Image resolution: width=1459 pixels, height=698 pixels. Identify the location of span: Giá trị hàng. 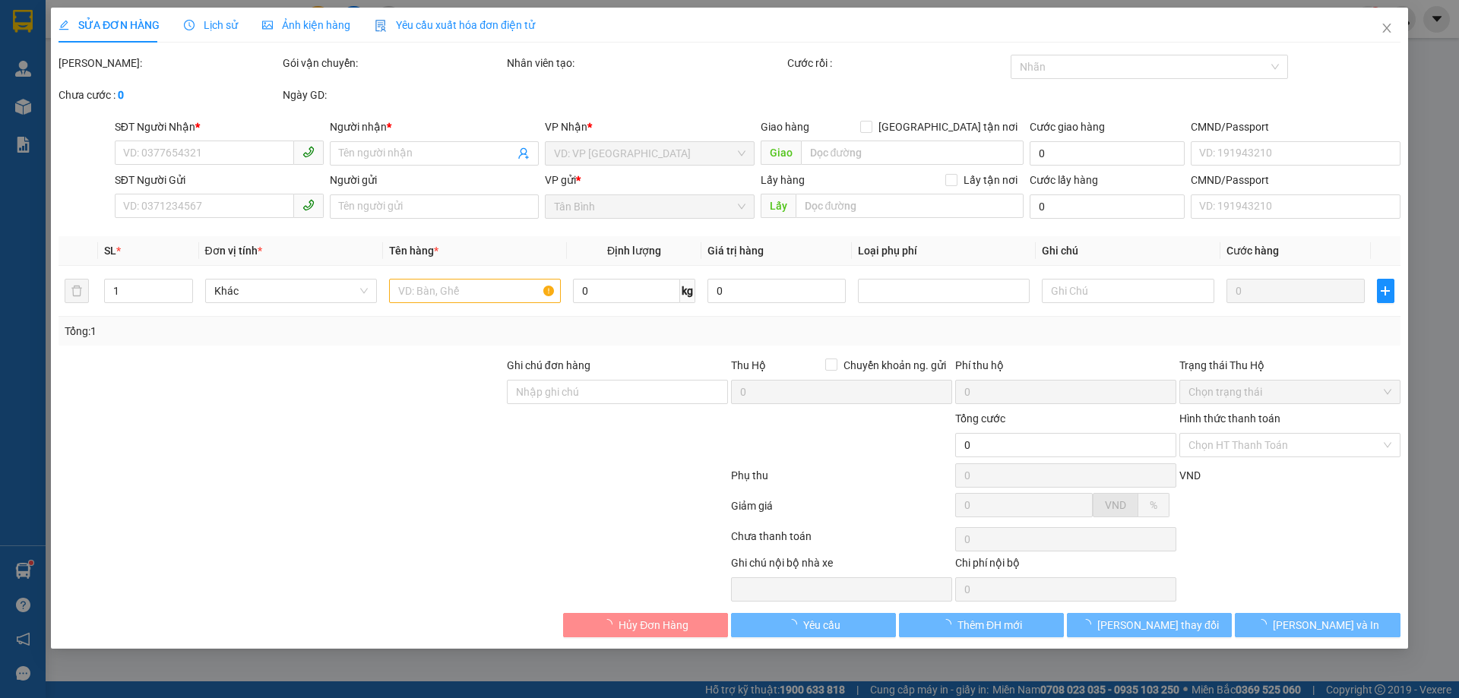
(735, 251).